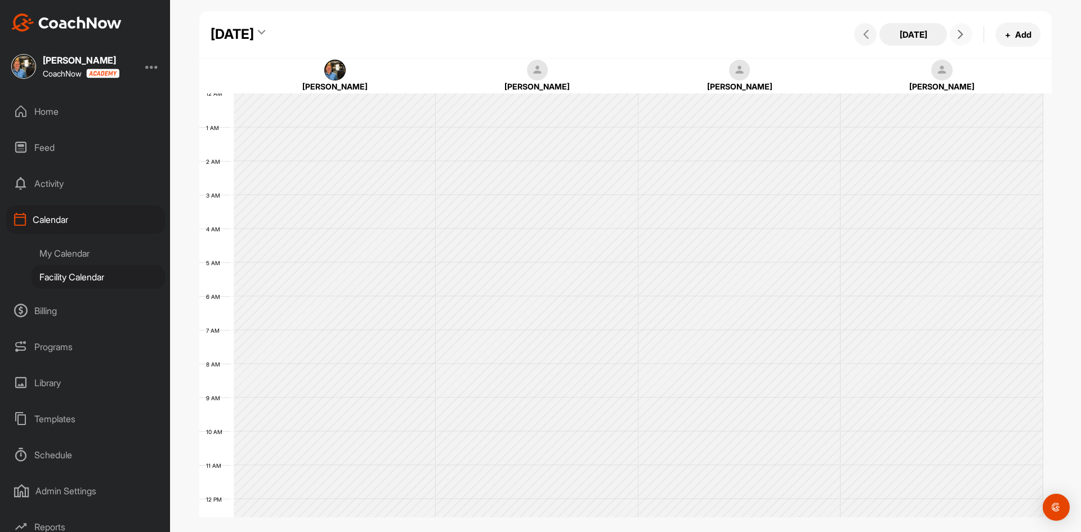 The image size is (1081, 532). What do you see at coordinates (86, 455) in the screenshot?
I see `div: Schedule` at bounding box center [86, 455].